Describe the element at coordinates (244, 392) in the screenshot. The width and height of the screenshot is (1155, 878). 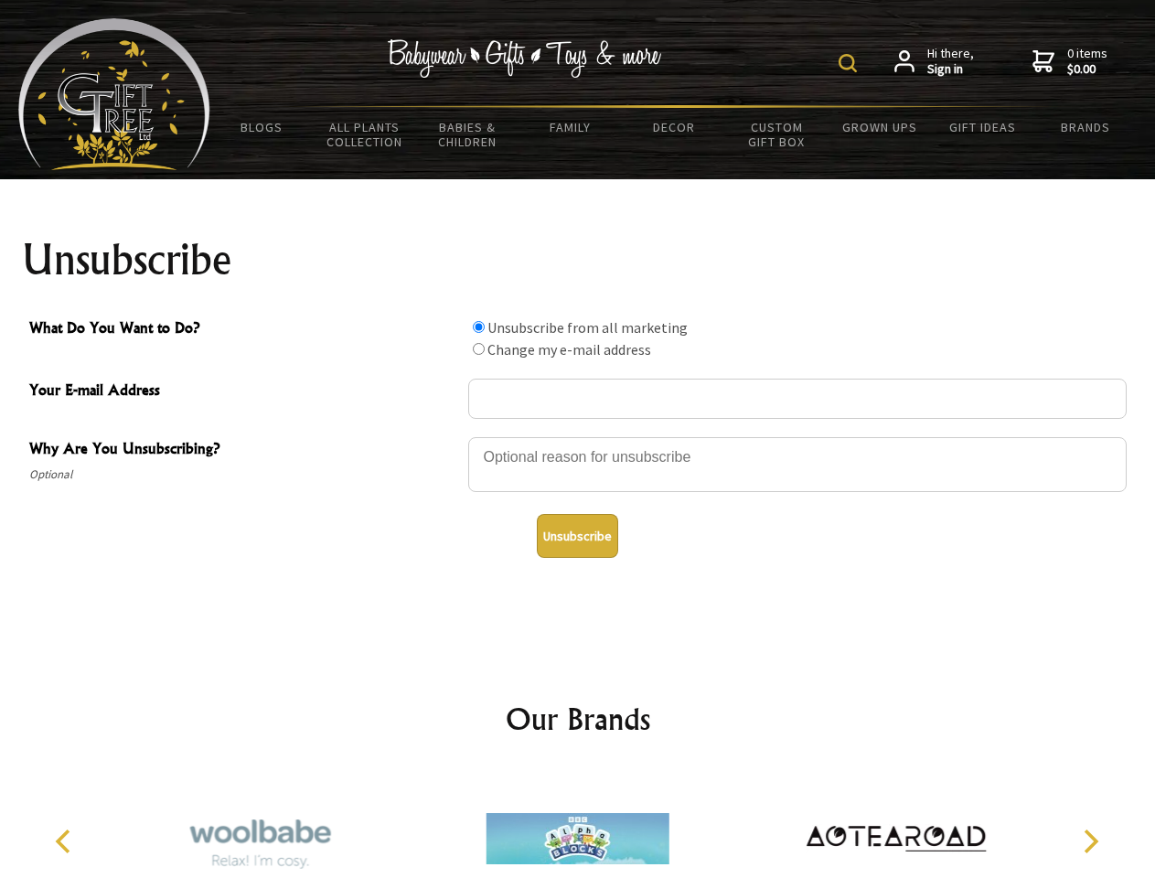
I see `span: Your E-mail Address` at that location.